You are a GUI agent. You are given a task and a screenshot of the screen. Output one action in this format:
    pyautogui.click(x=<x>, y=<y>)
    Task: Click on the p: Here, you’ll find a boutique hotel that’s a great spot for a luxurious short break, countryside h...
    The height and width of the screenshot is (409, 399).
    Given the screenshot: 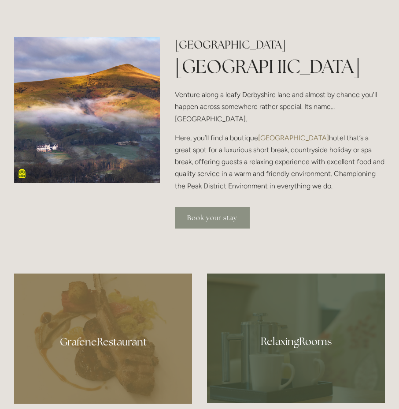 What is the action you would take?
    pyautogui.click(x=280, y=162)
    